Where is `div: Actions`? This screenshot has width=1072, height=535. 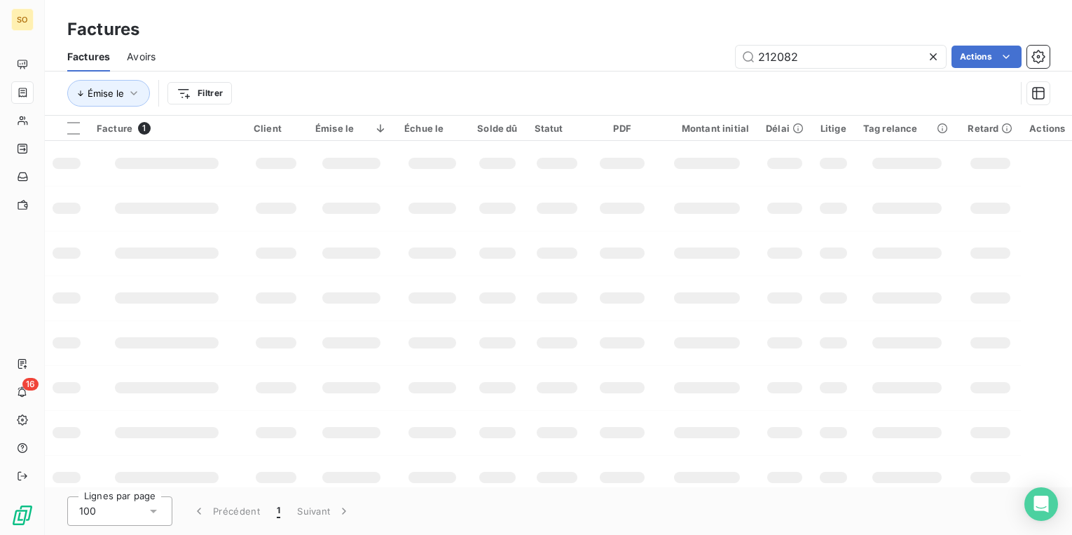 div: Actions is located at coordinates (1047, 128).